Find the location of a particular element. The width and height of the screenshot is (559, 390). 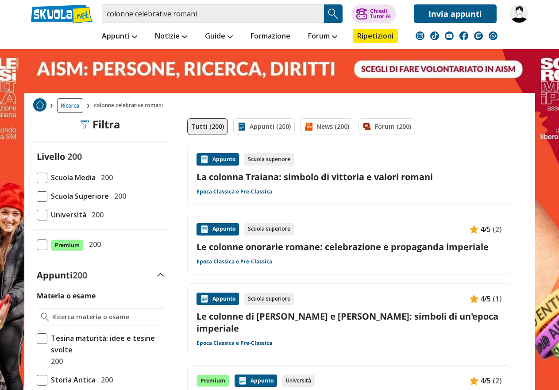

span: Premium is located at coordinates (67, 245).